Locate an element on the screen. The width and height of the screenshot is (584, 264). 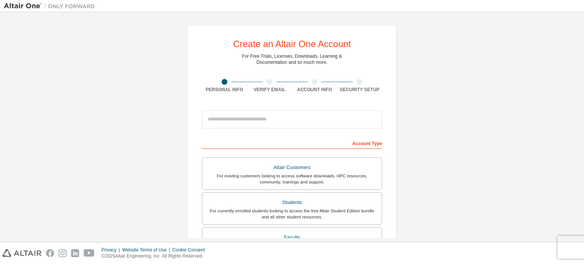
div: Faculty is located at coordinates (292, 238).